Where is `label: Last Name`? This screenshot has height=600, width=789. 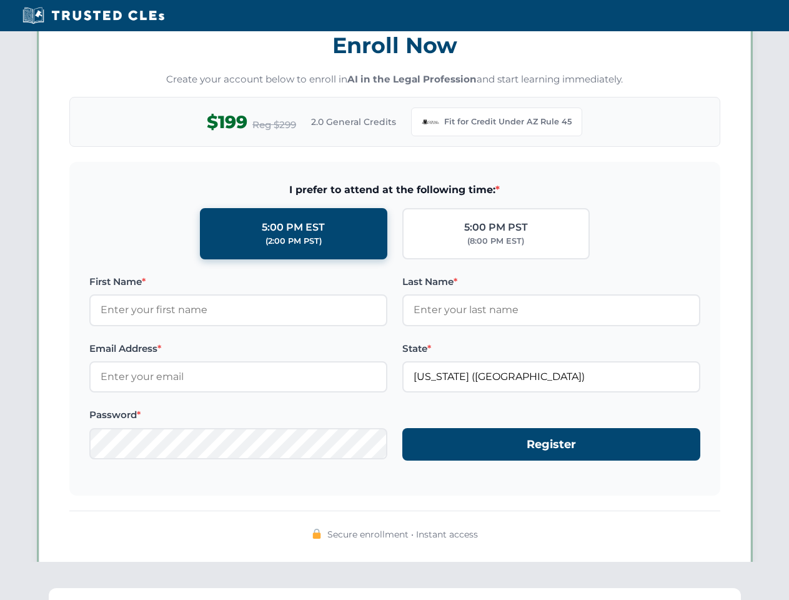 label: Last Name is located at coordinates (551, 282).